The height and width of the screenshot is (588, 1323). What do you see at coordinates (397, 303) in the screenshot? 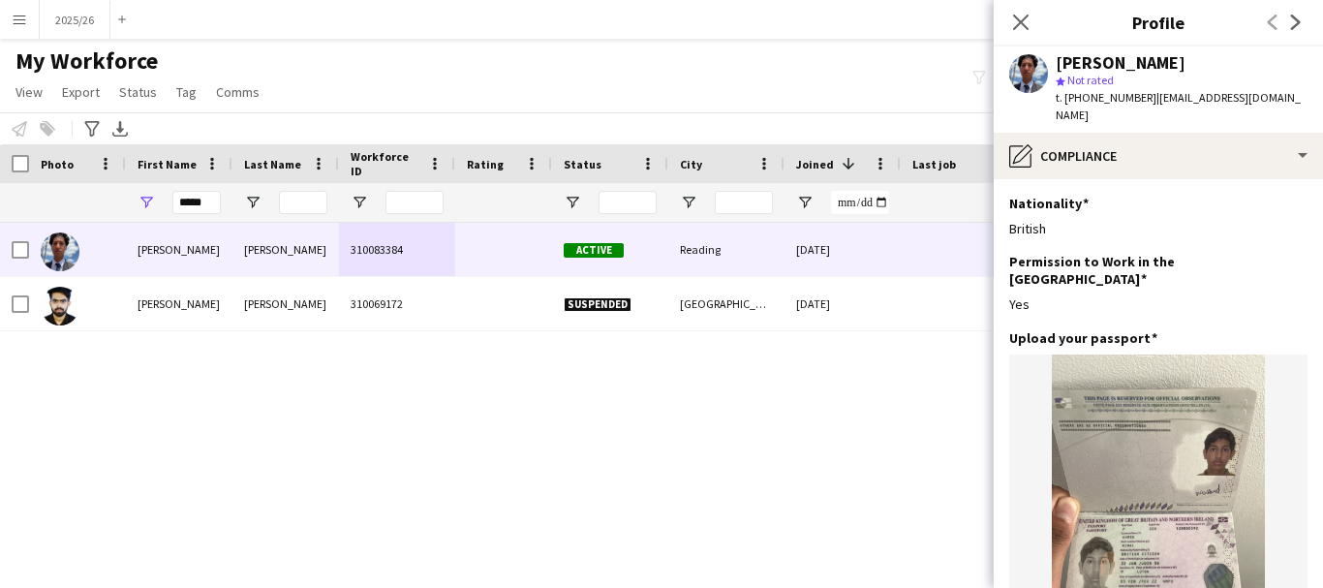
I see `div: 310069172` at bounding box center [397, 303].